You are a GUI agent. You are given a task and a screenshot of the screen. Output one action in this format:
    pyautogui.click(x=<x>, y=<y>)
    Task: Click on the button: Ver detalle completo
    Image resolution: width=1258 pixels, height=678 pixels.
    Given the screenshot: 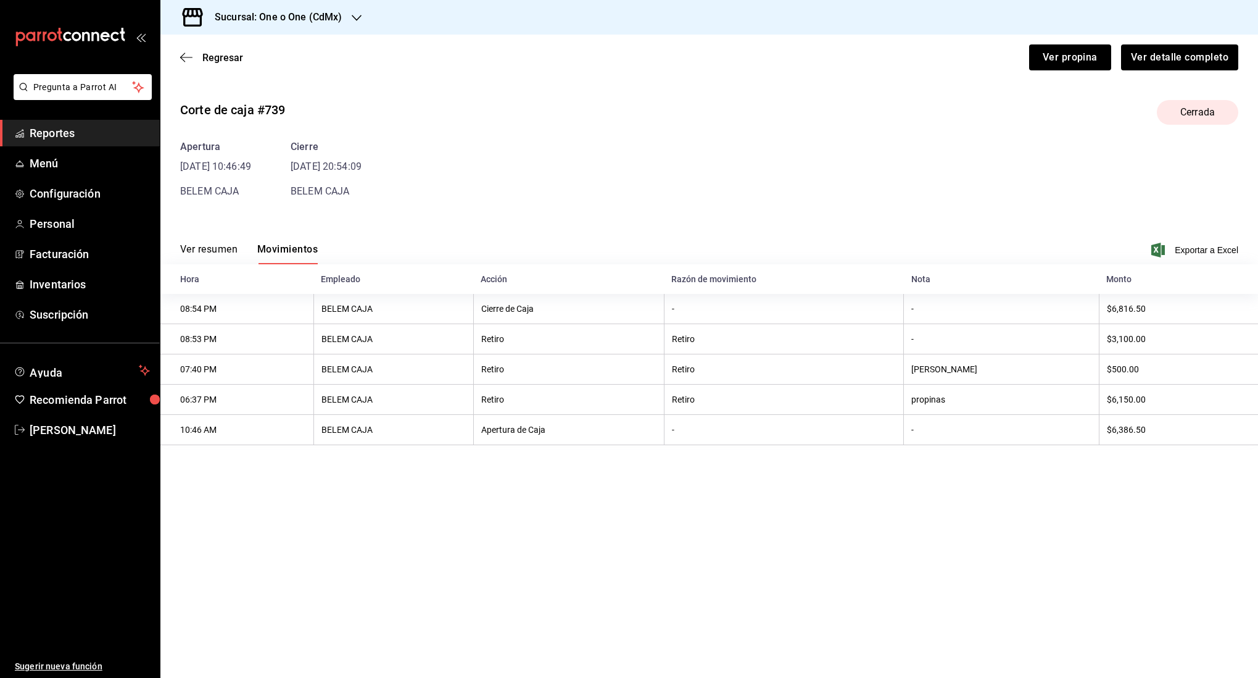 What is the action you would take?
    pyautogui.click(x=1180, y=57)
    